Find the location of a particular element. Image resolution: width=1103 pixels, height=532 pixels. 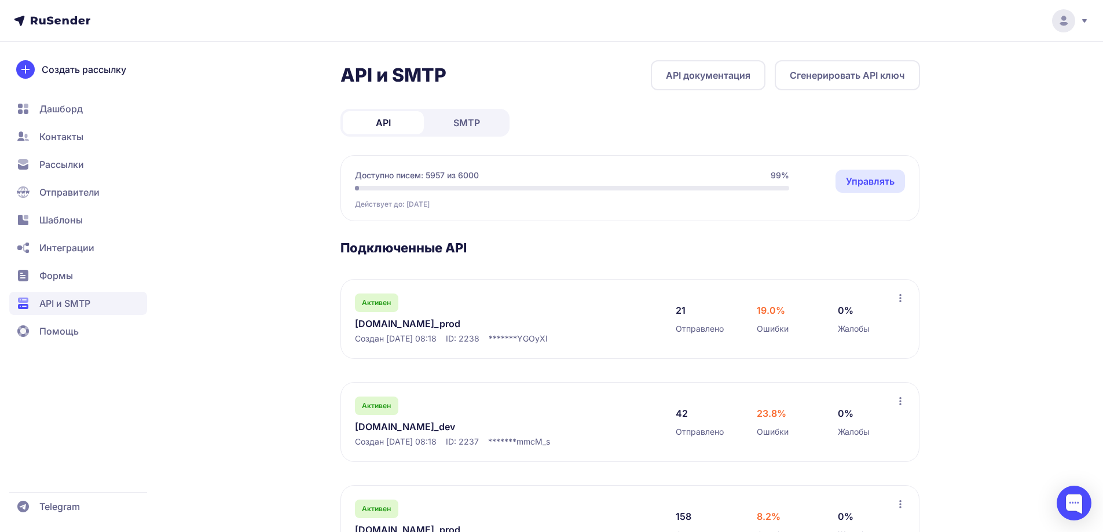

span: ID: 2237 is located at coordinates (462, 442).